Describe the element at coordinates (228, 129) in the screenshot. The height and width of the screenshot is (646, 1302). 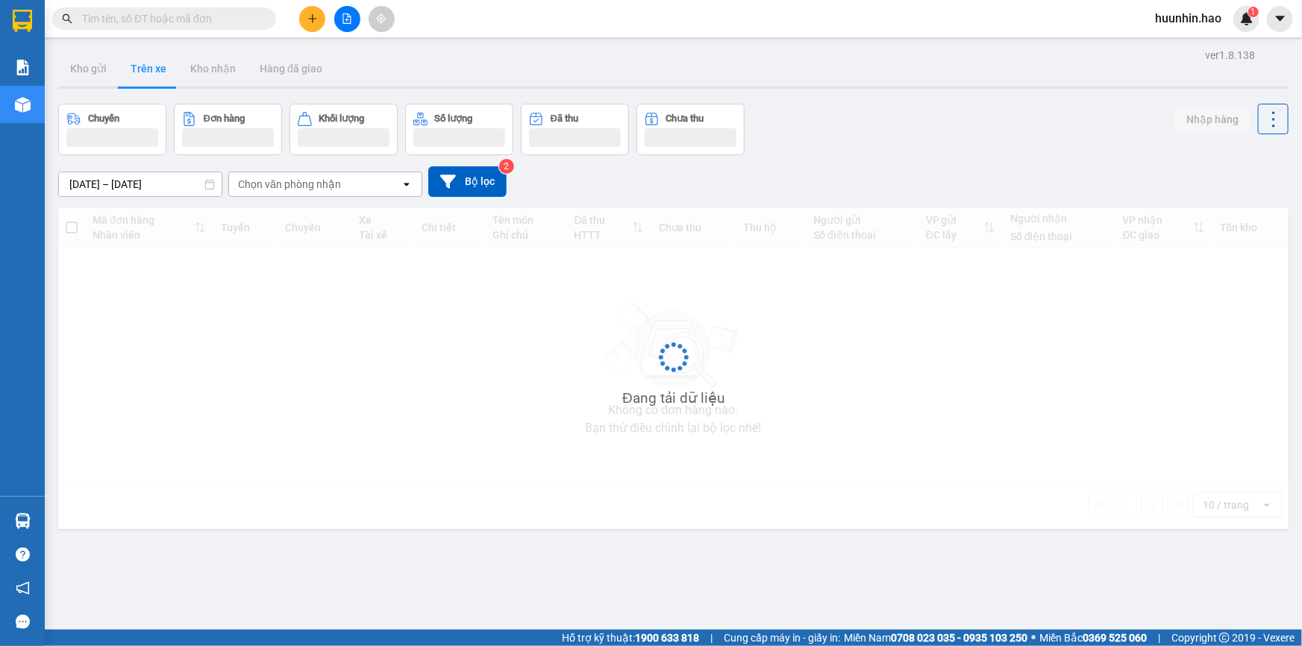
I see `button: Đơn hàng` at that location.